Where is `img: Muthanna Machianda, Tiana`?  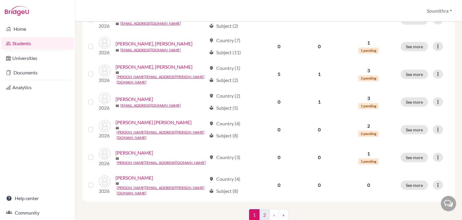 img: Muthanna Machianda, Tiana is located at coordinates (105, 43).